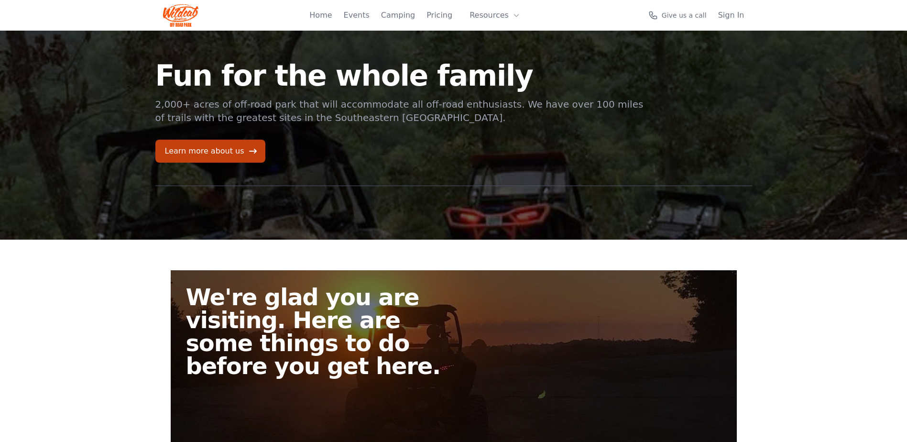 The height and width of the screenshot is (442, 907). What do you see at coordinates (400, 76) in the screenshot?
I see `h1: Fun for the whole family` at bounding box center [400, 76].